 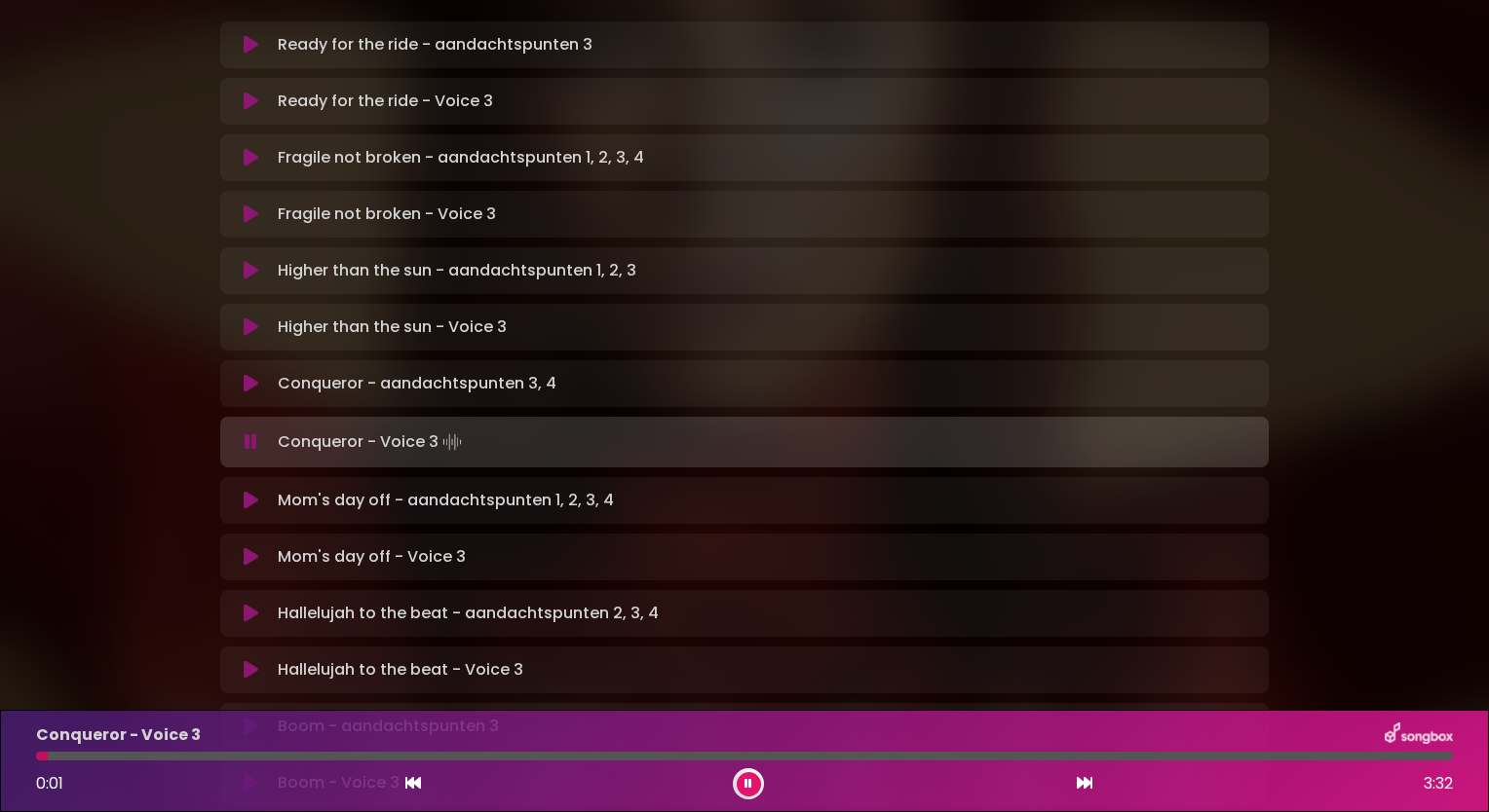 I want to click on p: Conqueror - aandachtspunten 3, 4, so click(x=417, y=384).